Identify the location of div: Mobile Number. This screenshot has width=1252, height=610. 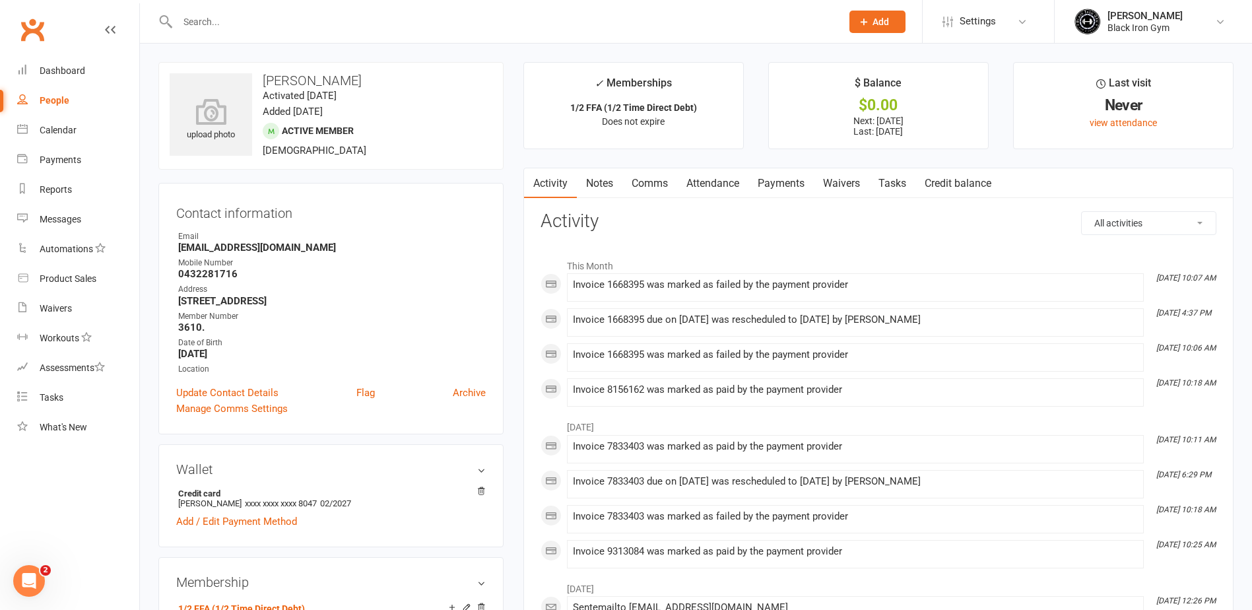
(332, 263).